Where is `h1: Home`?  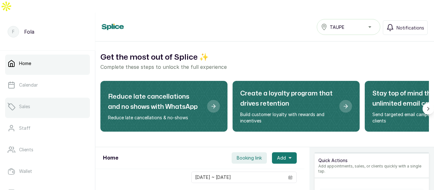 h1: Home is located at coordinates (111, 158).